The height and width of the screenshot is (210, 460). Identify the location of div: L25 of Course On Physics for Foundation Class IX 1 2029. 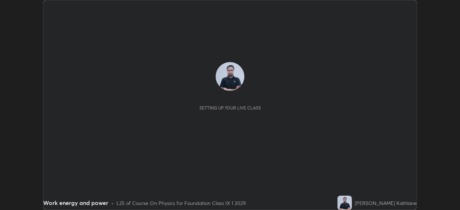
(181, 203).